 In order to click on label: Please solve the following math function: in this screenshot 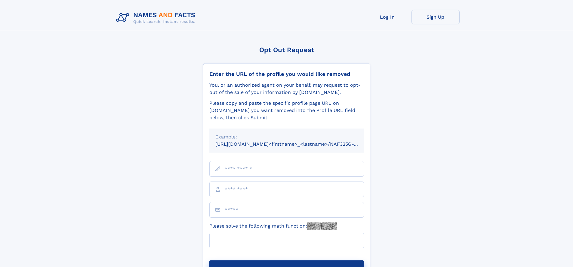, I will do `click(273, 226)`.